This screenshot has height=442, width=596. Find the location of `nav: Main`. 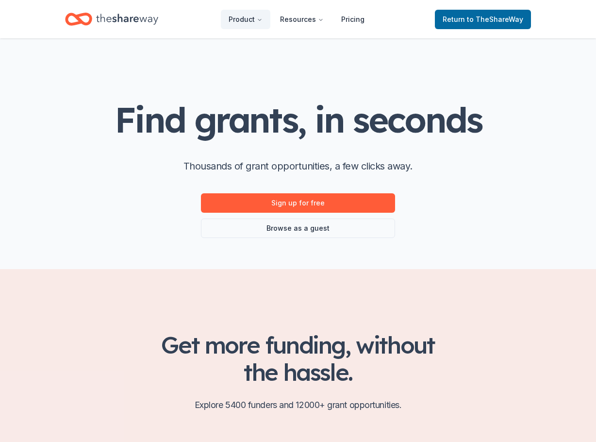

nav: Main is located at coordinates (297, 19).